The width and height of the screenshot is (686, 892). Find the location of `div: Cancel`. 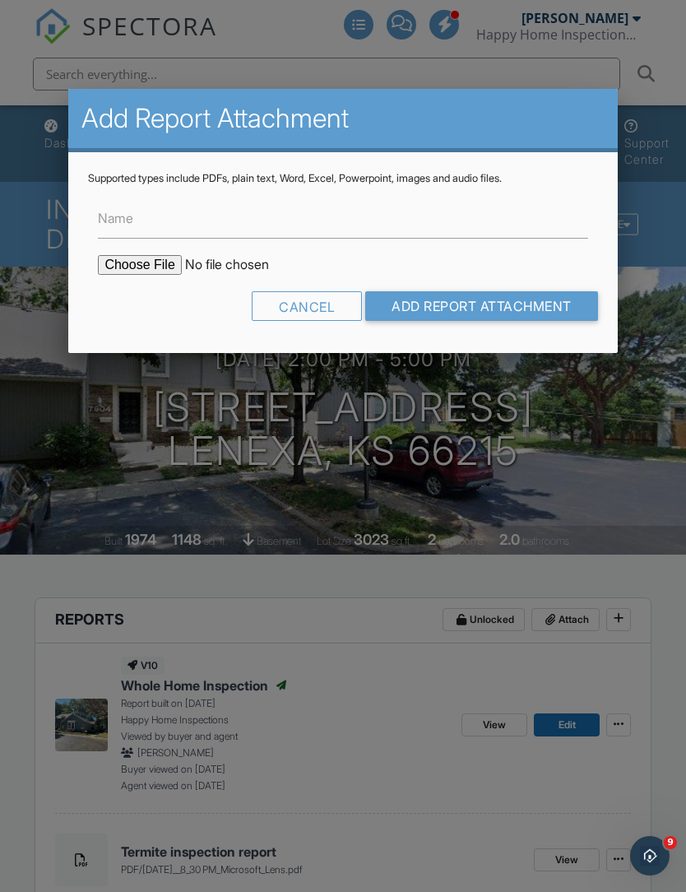

div: Cancel is located at coordinates (307, 306).